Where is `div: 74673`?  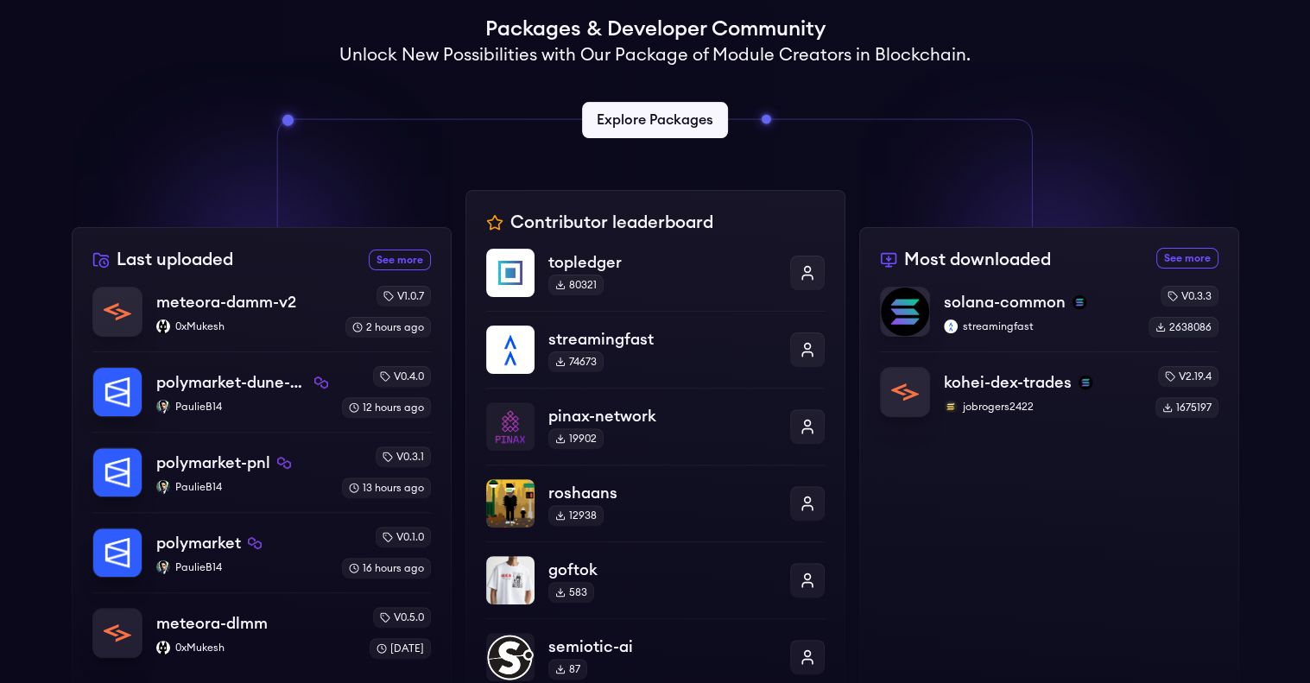
div: 74673 is located at coordinates (576, 362).